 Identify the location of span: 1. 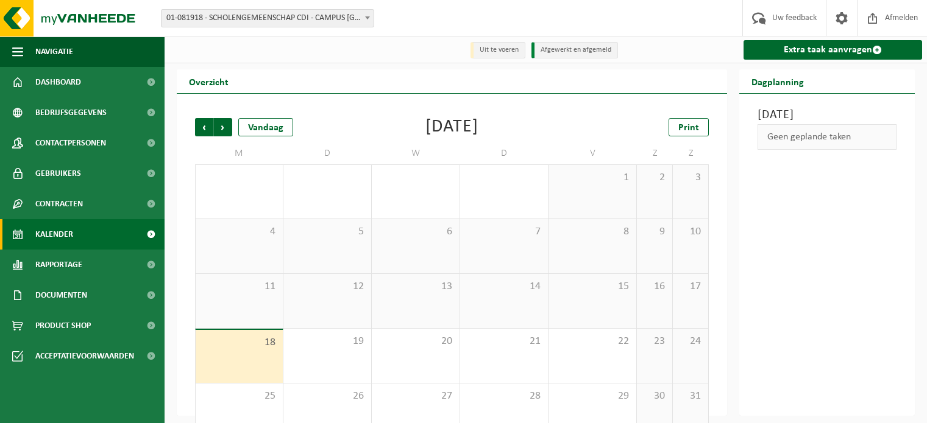
(592, 178).